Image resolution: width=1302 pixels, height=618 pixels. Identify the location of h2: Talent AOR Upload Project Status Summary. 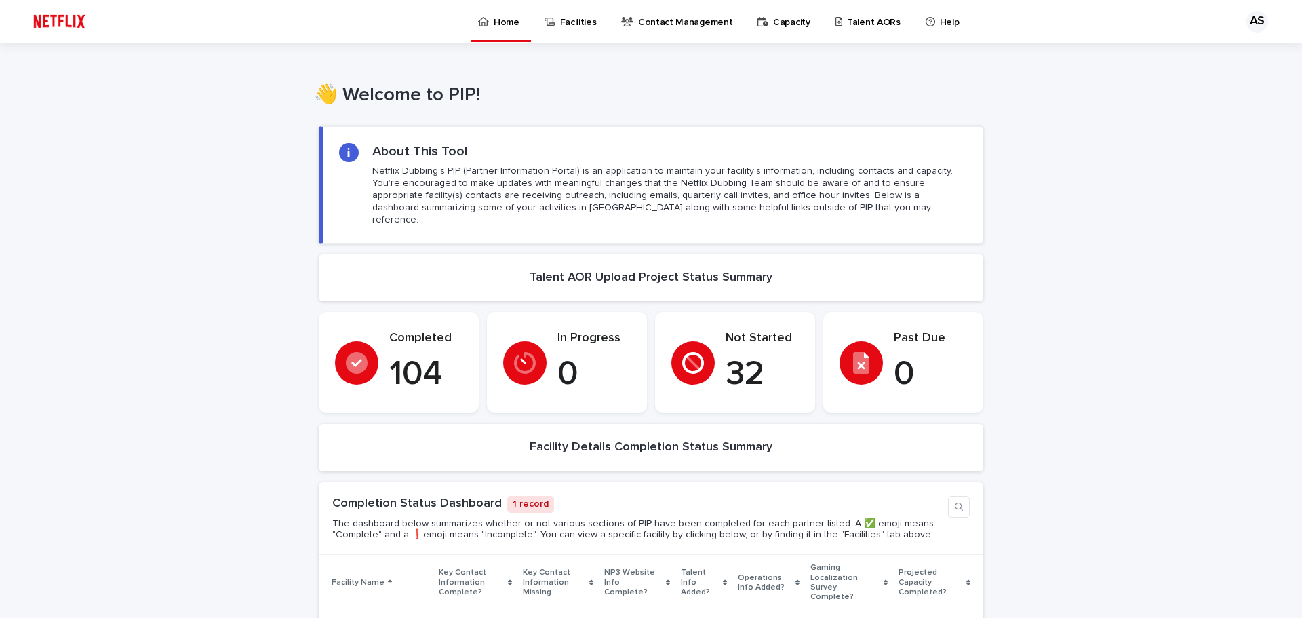
(651, 278).